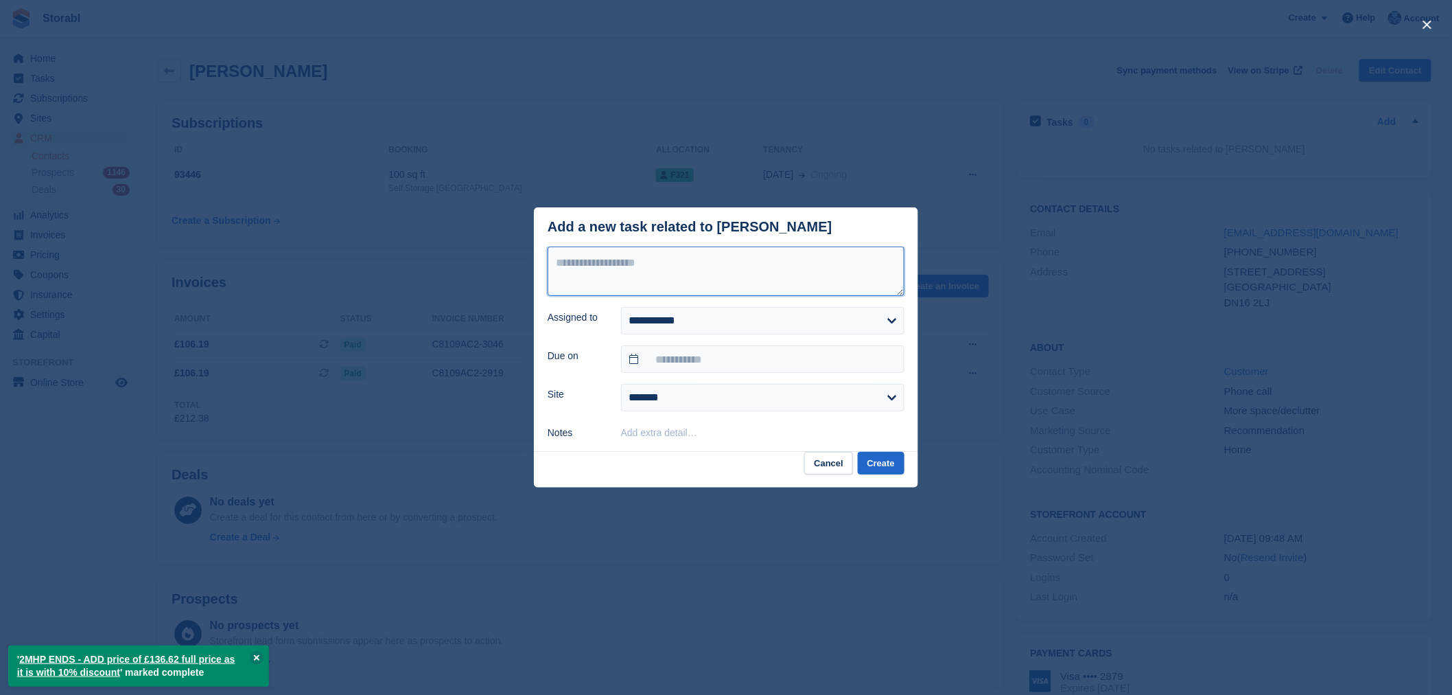 This screenshot has height=695, width=1452. I want to click on button: Add extra detail…, so click(659, 432).